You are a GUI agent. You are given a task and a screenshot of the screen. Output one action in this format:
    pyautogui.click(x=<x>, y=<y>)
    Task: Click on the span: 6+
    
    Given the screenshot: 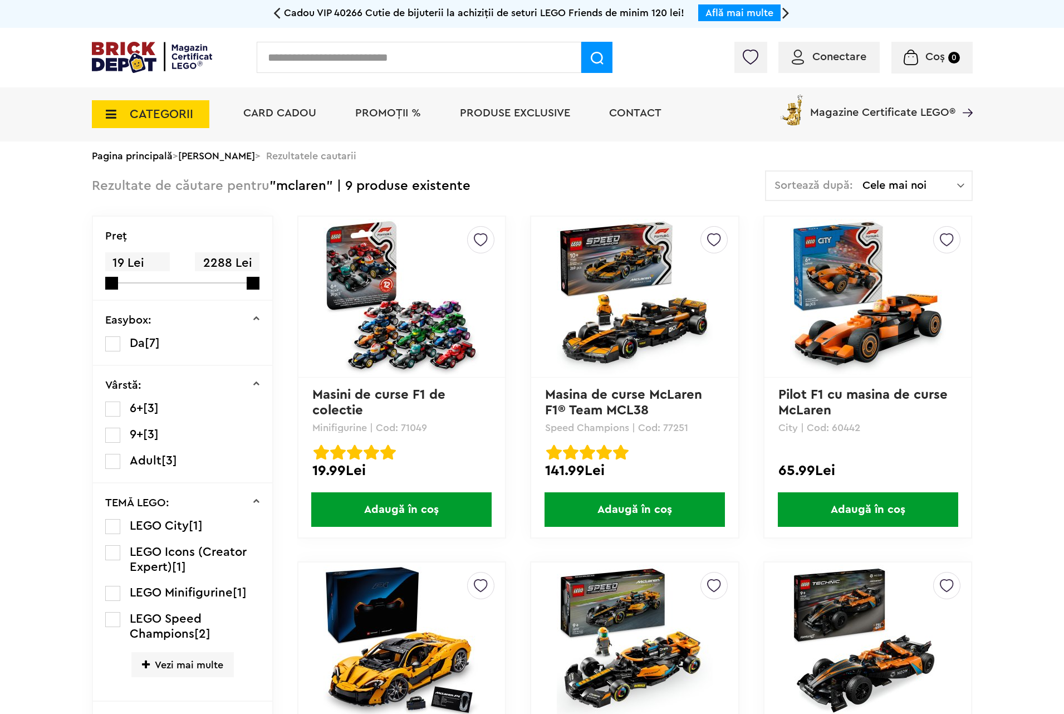 What is the action you would take?
    pyautogui.click(x=136, y=408)
    